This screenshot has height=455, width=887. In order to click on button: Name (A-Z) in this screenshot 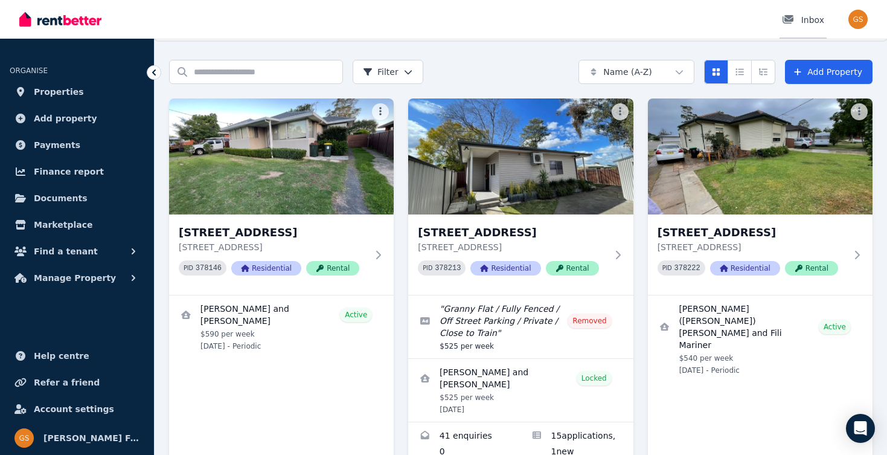, I will do `click(636, 72)`.